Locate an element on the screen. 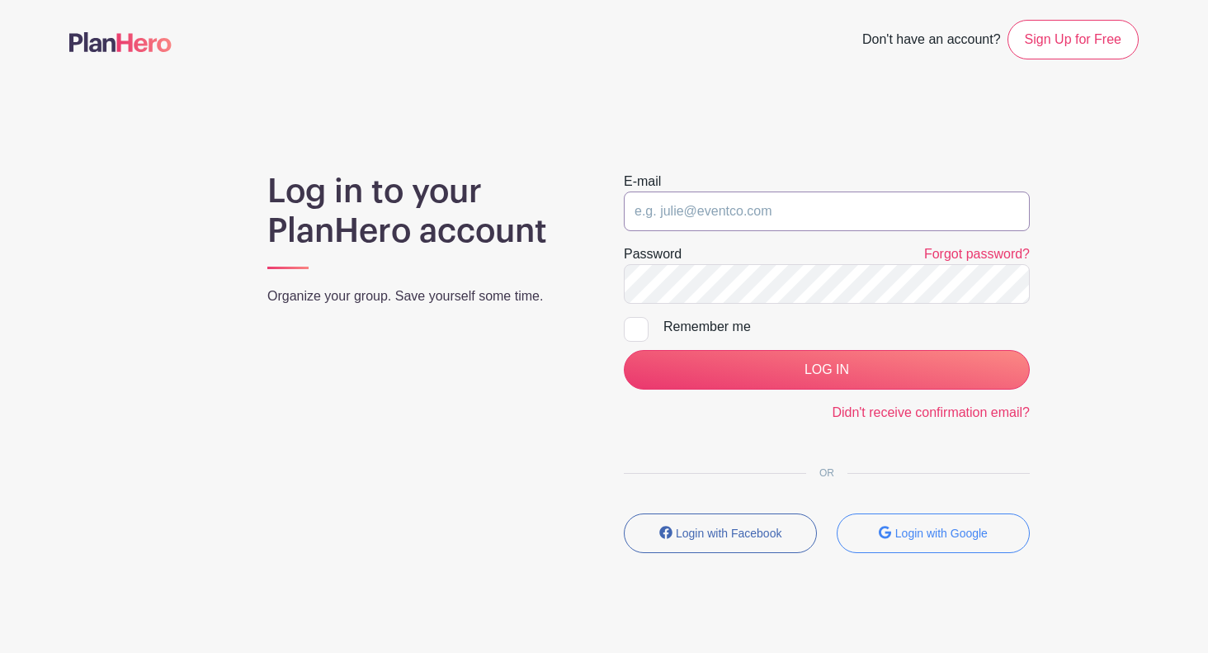  a: Forgot password? is located at coordinates (977, 253).